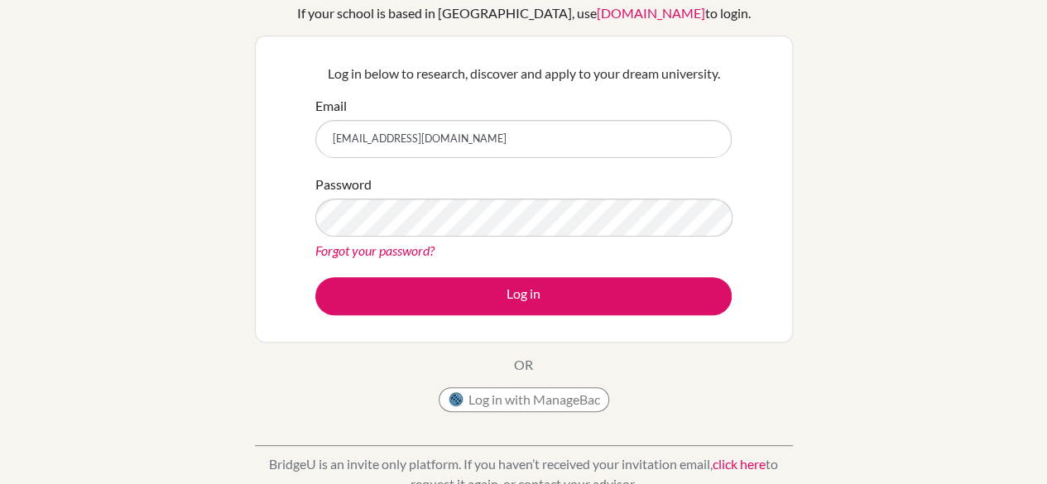 This screenshot has width=1047, height=484. What do you see at coordinates (524, 400) in the screenshot?
I see `button: Log in with ManageBac` at bounding box center [524, 400].